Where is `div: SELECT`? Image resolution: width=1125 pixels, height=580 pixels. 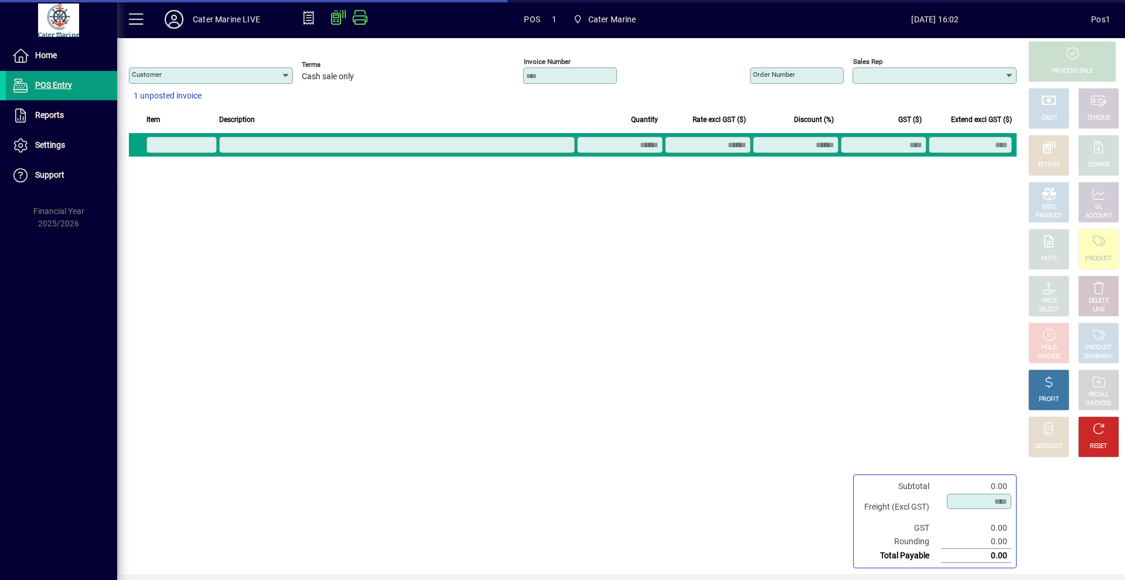
div: SELECT is located at coordinates (1049, 309).